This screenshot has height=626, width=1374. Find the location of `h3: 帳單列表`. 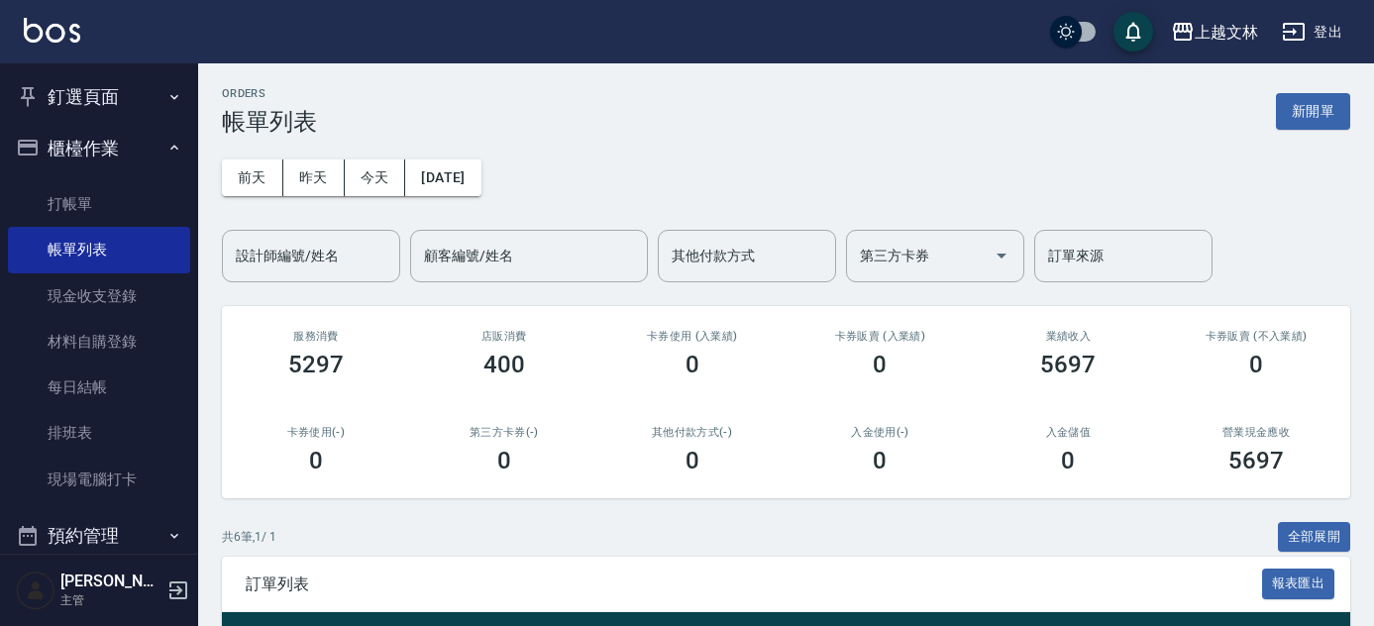

h3: 帳單列表 is located at coordinates (269, 122).